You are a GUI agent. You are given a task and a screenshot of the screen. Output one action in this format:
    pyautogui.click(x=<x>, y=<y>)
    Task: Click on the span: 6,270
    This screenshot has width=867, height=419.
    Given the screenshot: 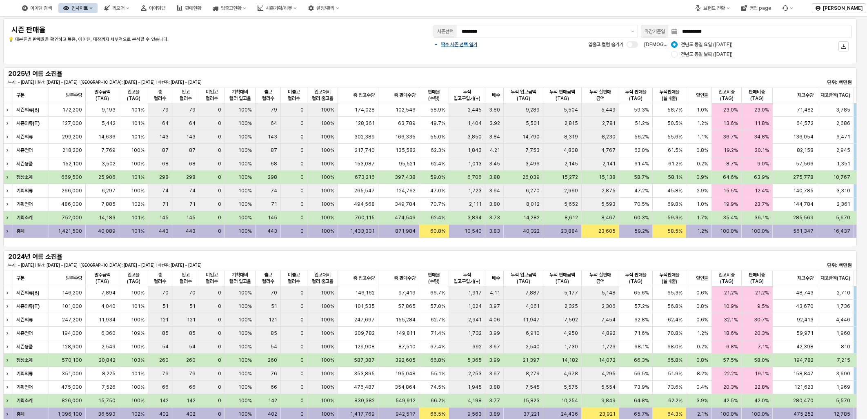 What is the action you would take?
    pyautogui.click(x=533, y=191)
    